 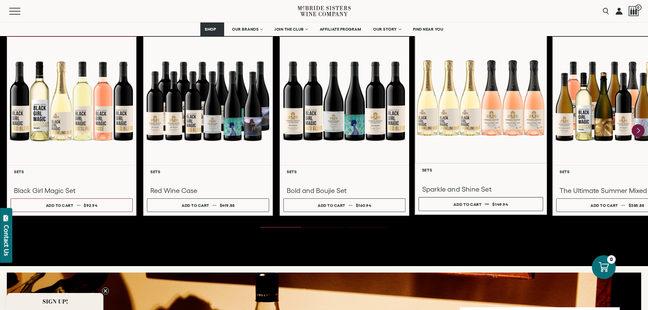 I want to click on span: OUR STORY, so click(x=385, y=29).